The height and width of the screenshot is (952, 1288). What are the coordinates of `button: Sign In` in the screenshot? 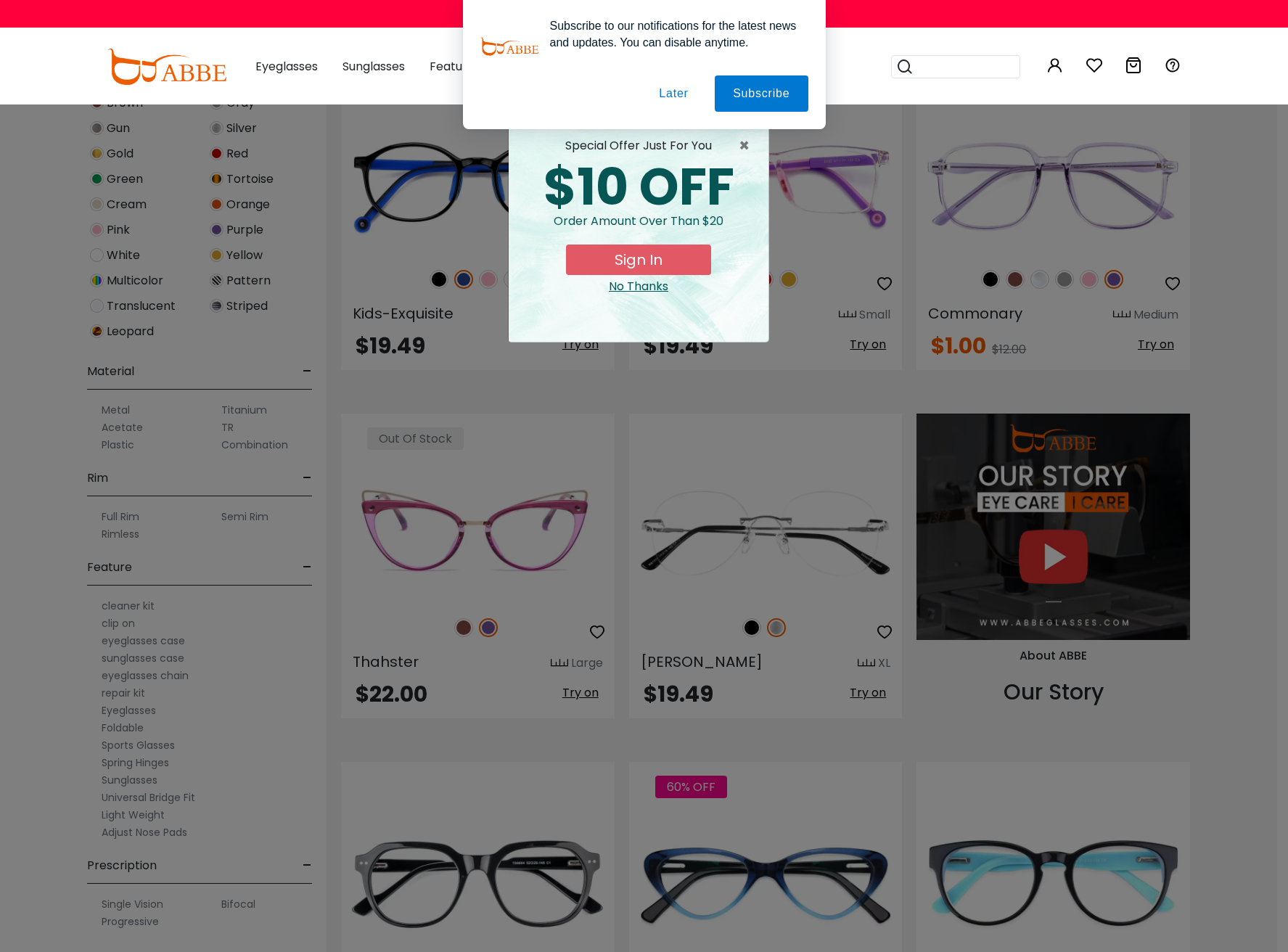 It's located at (638, 259).